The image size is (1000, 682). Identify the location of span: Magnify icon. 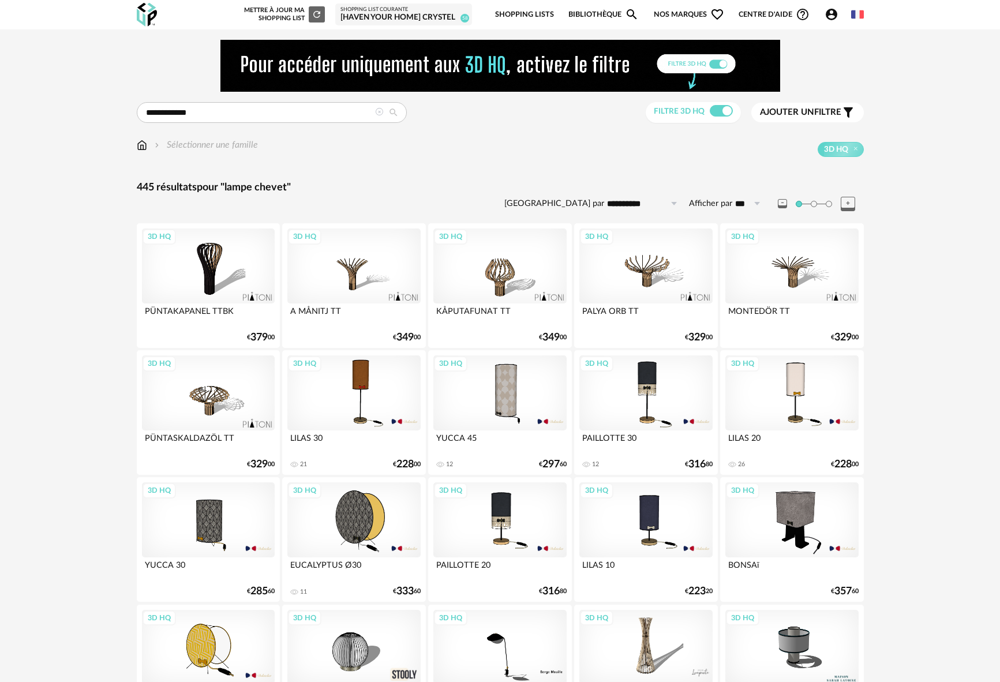
(632, 14).